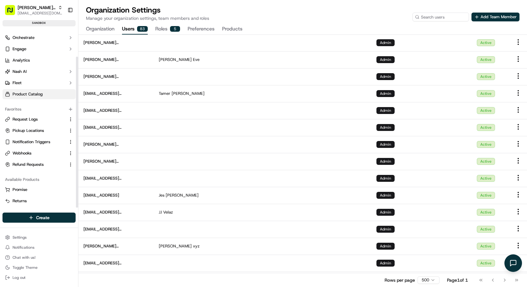 Image resolution: width=527 pixels, height=287 pixels. I want to click on input: Got a question? Start typing here..., so click(65, 43).